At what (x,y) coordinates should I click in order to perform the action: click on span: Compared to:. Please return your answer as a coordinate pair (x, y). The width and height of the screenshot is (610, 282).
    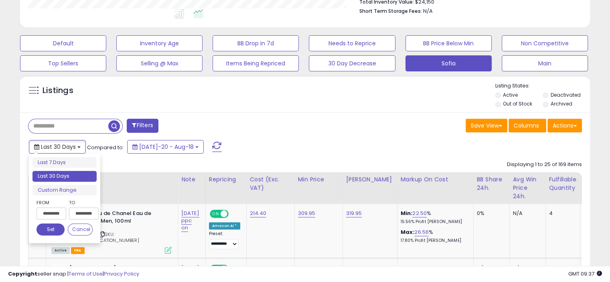
    Looking at the image, I should click on (105, 147).